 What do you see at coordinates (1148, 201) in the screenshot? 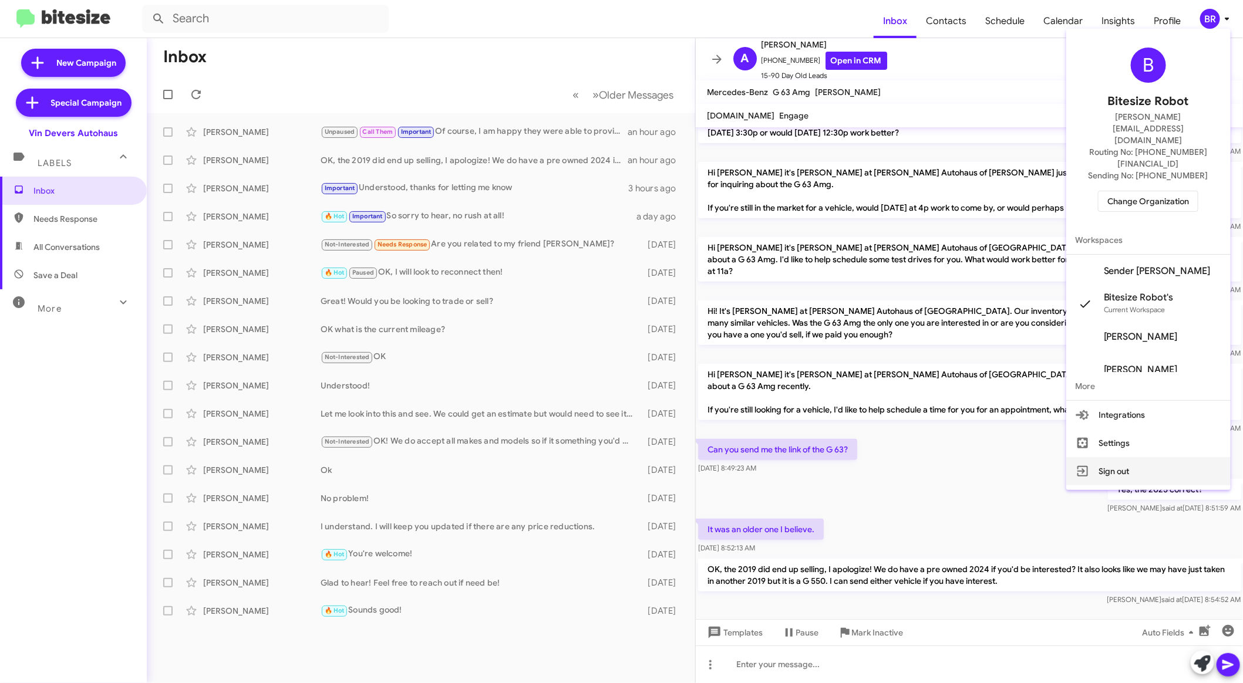
I see `button: Change Organization` at bounding box center [1148, 201].